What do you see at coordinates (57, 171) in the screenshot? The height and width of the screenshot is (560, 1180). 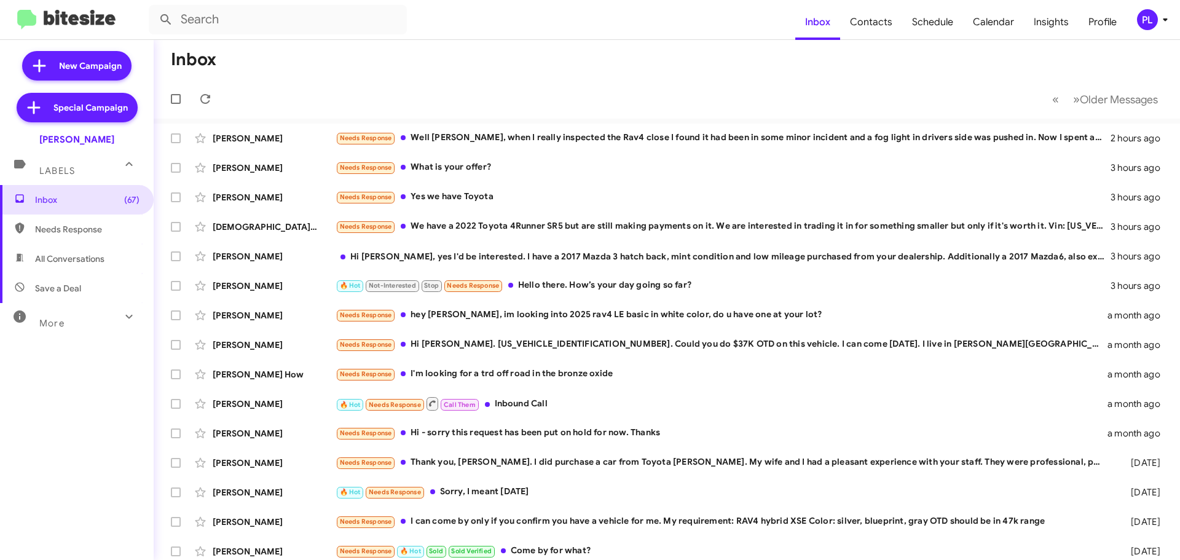 I see `span: Labels` at bounding box center [57, 171].